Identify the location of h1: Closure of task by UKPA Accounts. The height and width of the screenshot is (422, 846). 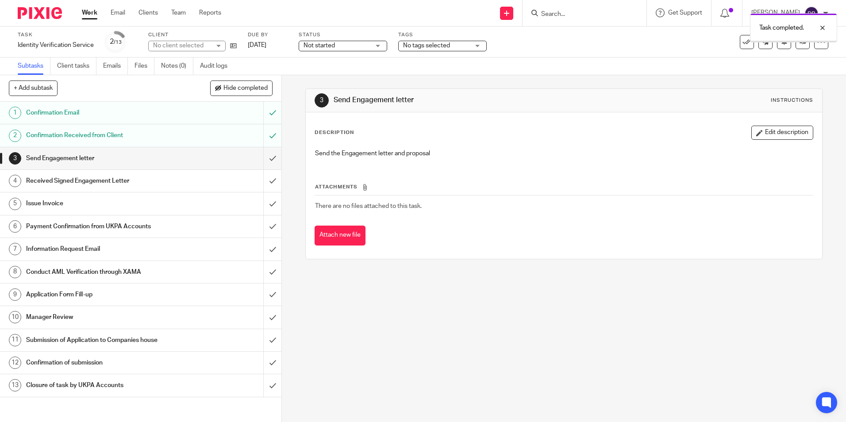
(102, 385).